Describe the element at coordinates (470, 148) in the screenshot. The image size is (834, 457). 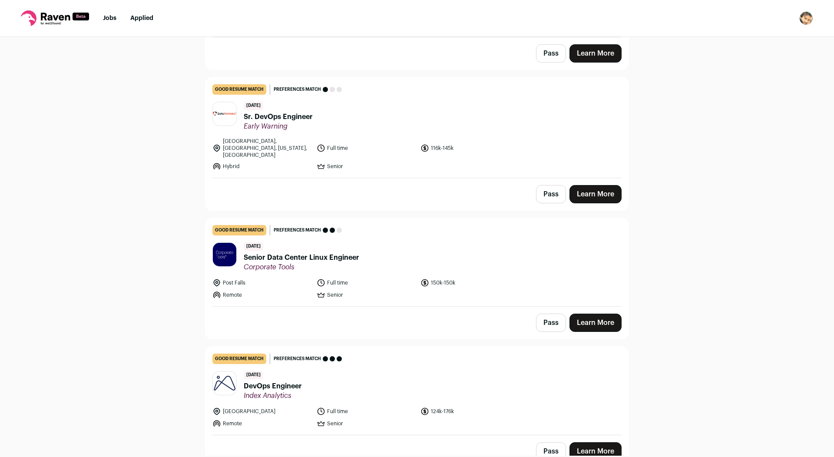
I see `li: 116k-145k` at that location.